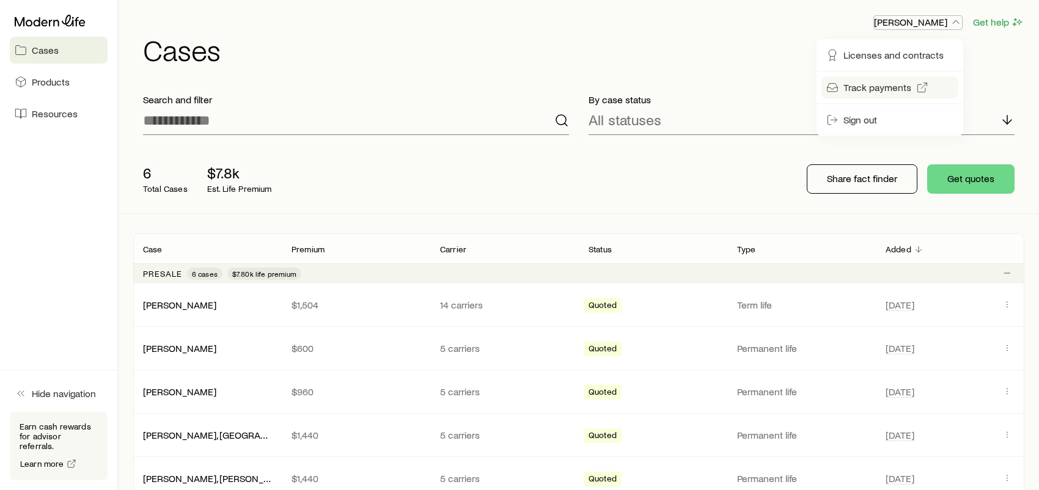 The image size is (1039, 490). Describe the element at coordinates (862, 179) in the screenshot. I see `button: Share fact finder` at that location.